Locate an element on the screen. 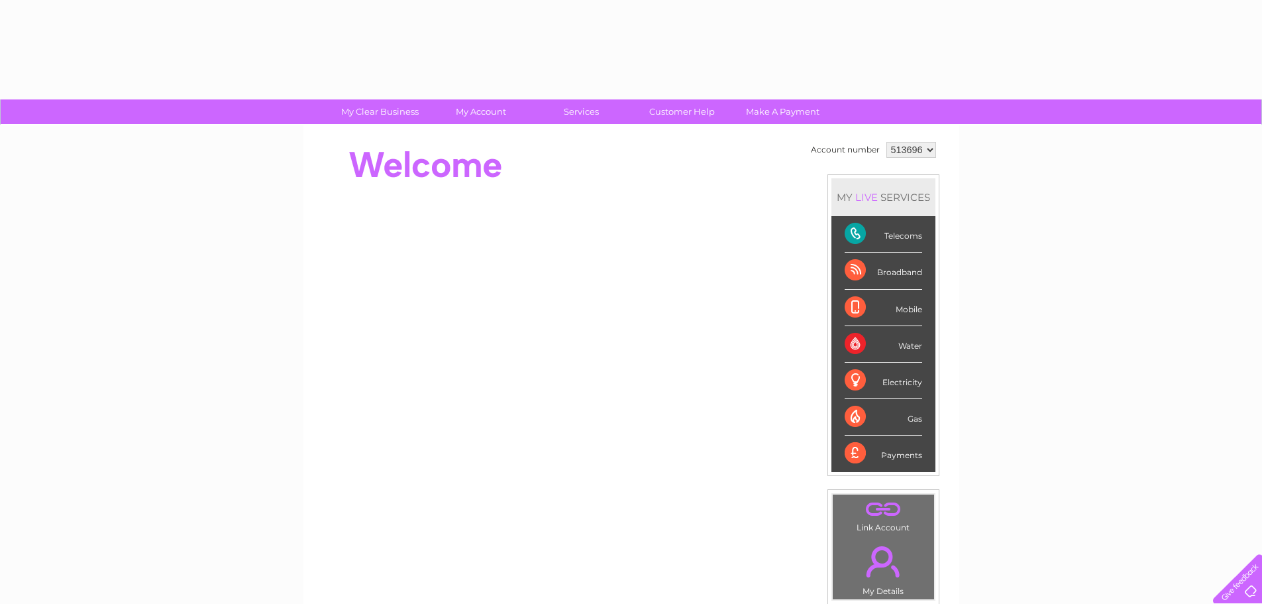 The width and height of the screenshot is (1262, 604). td: My Details is located at coordinates (883, 567).